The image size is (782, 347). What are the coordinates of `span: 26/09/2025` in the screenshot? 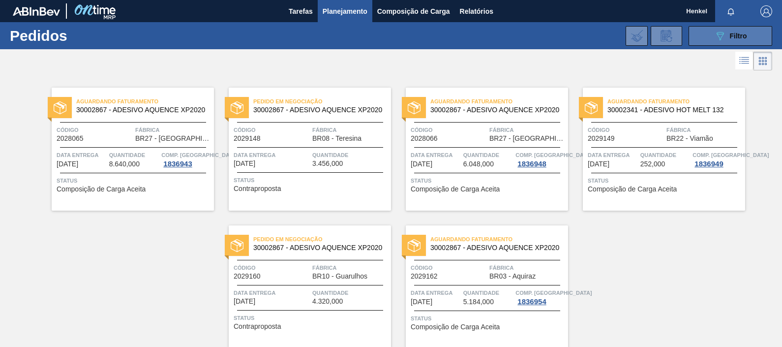 It's located at (67, 164).